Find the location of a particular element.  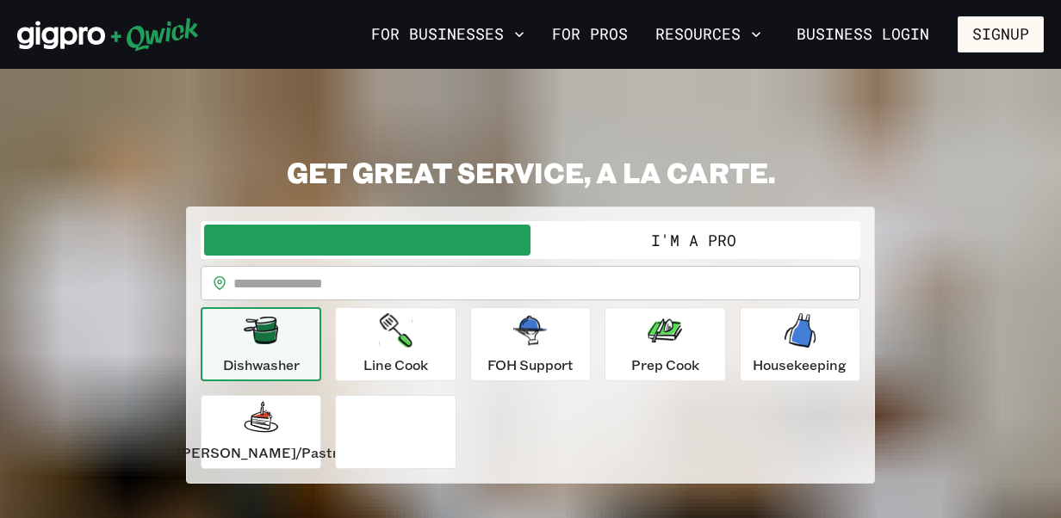

button: Prep Cook is located at coordinates (665, 344).